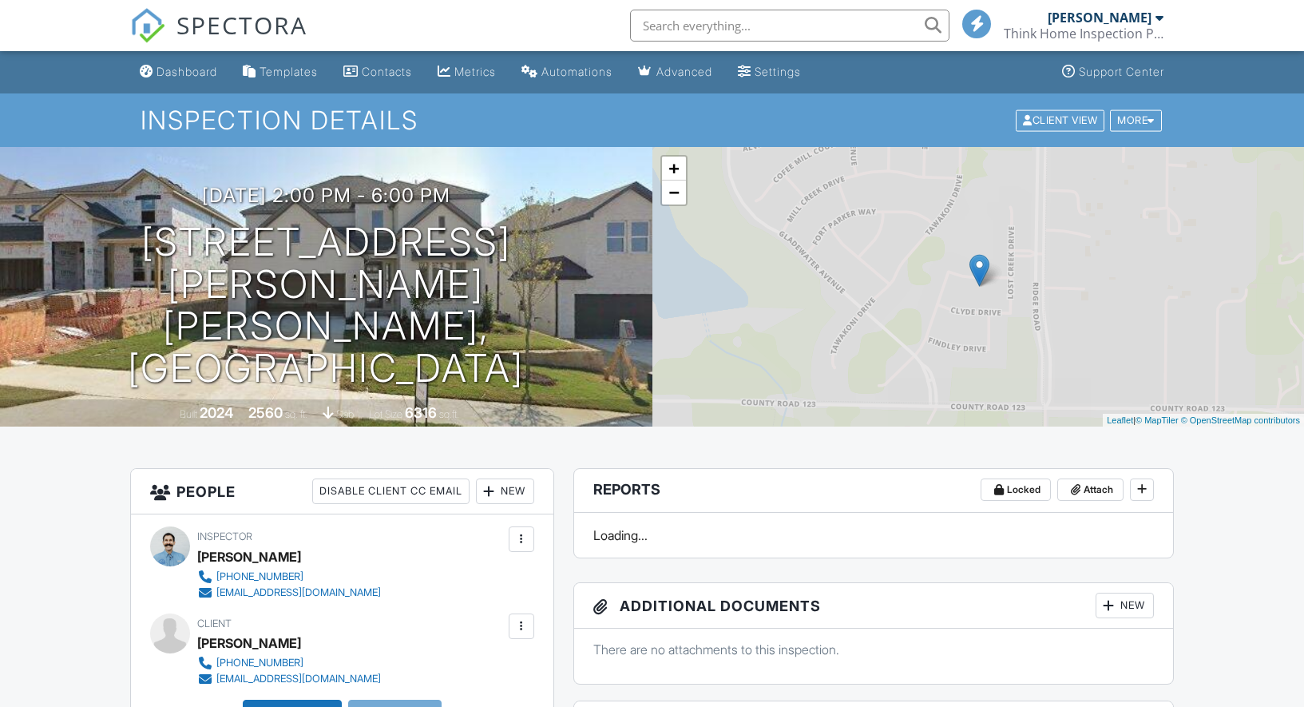 This screenshot has width=1304, height=707. Describe the element at coordinates (449, 414) in the screenshot. I see `span: sq.ft.` at that location.